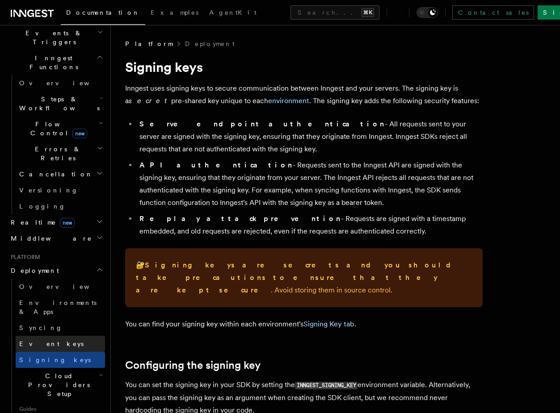  Describe the element at coordinates (233, 13) in the screenshot. I see `a: AgentKit` at that location.